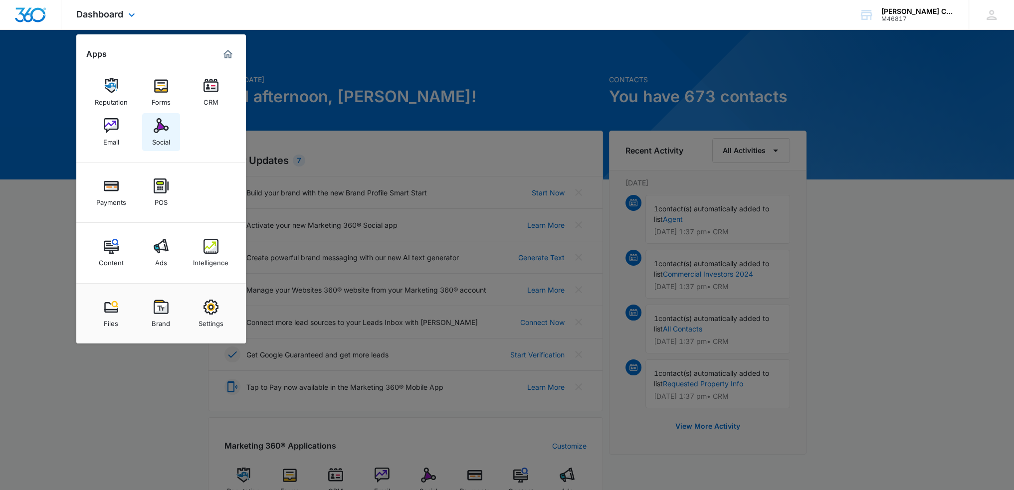 This screenshot has width=1014, height=490. What do you see at coordinates (211, 314) in the screenshot?
I see `a: Settings` at bounding box center [211, 314].